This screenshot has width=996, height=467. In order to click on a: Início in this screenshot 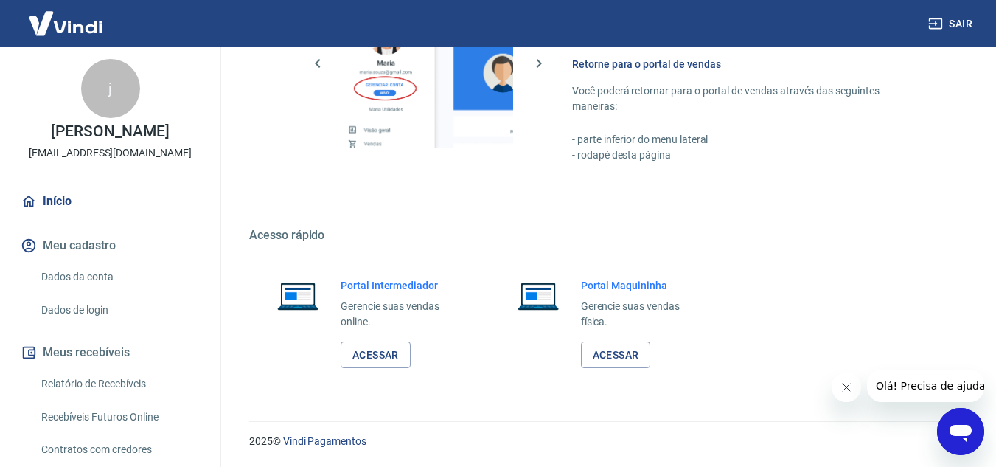, I will do `click(110, 201)`.